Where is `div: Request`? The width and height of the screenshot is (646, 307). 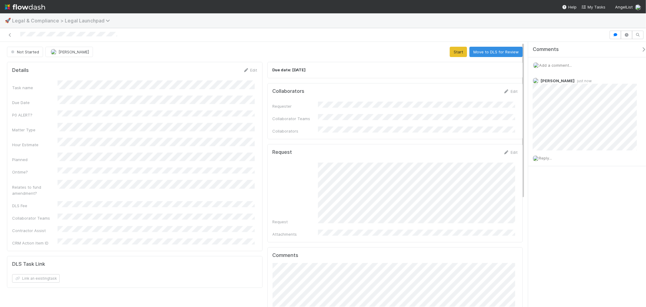 div: Request is located at coordinates (295, 221).